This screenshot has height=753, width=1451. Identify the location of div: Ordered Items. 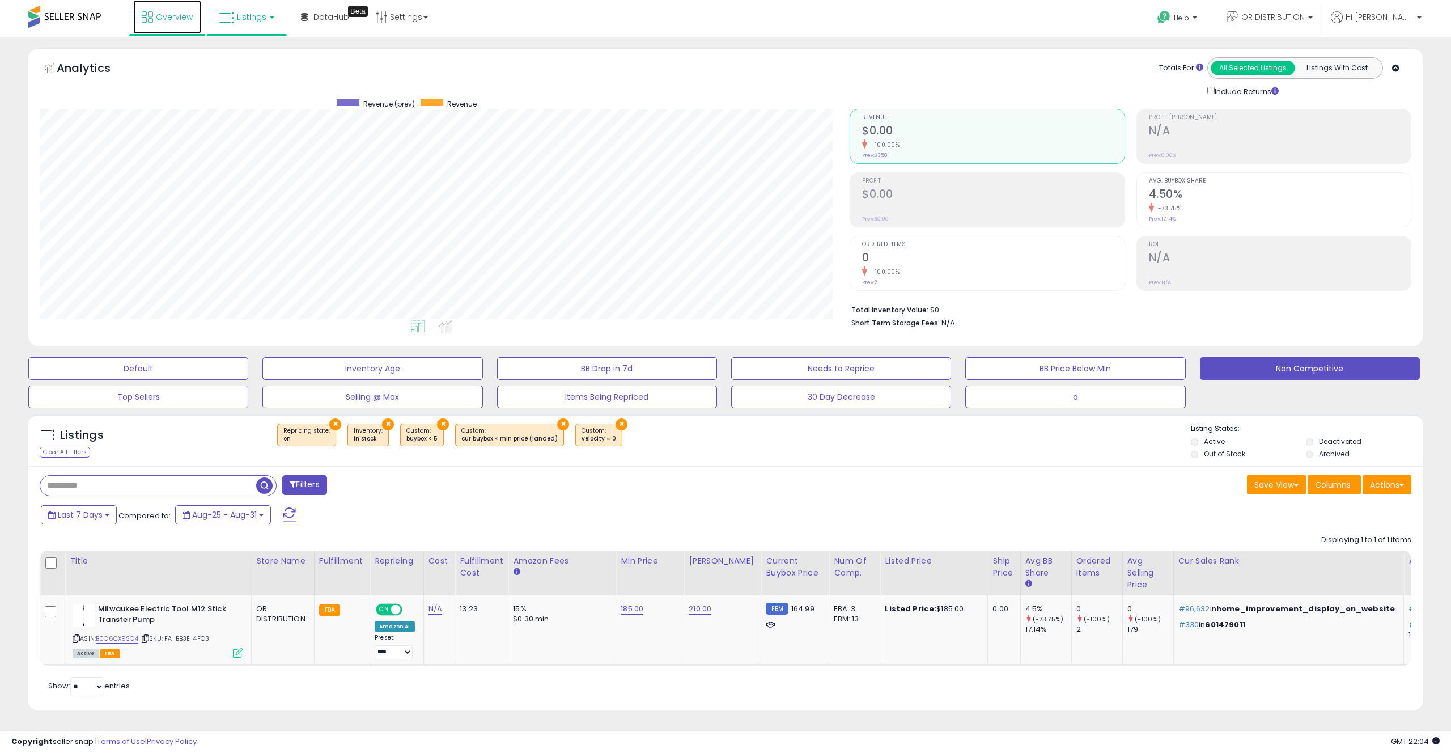
(1097, 567).